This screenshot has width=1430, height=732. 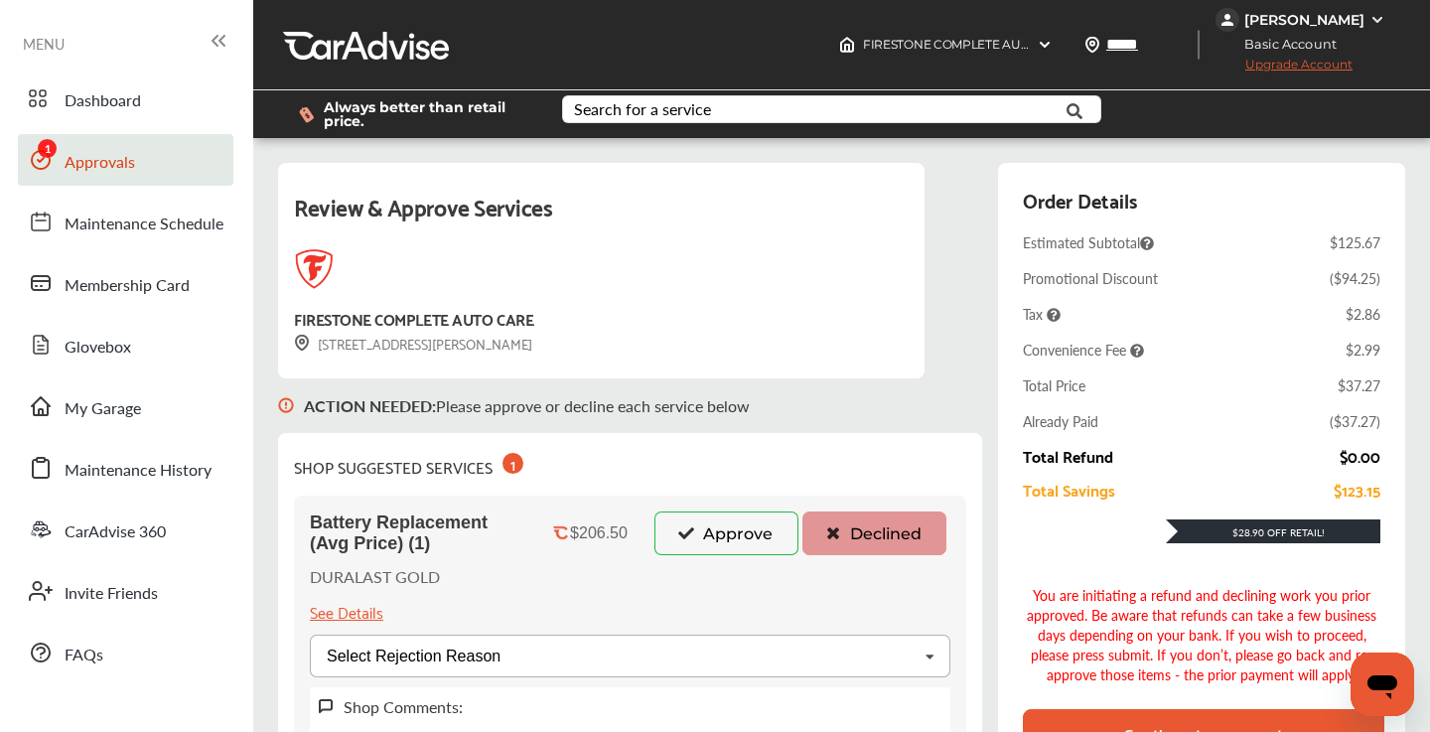 I want to click on span: My Garage, so click(x=102, y=409).